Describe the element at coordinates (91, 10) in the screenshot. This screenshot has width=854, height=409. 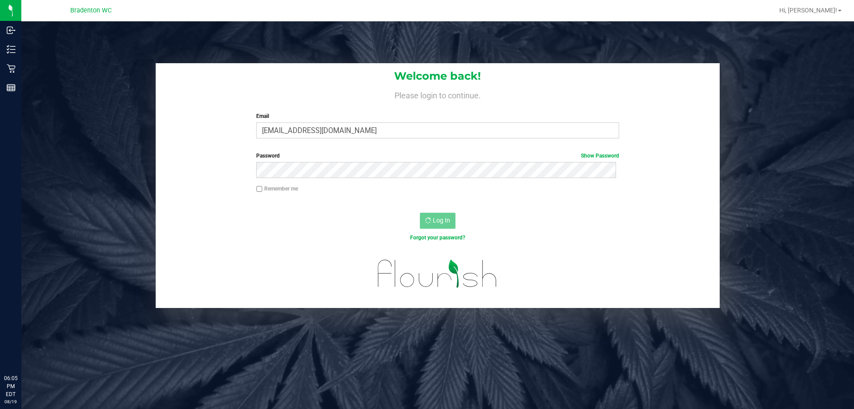
I see `span: Bradenton WC` at that location.